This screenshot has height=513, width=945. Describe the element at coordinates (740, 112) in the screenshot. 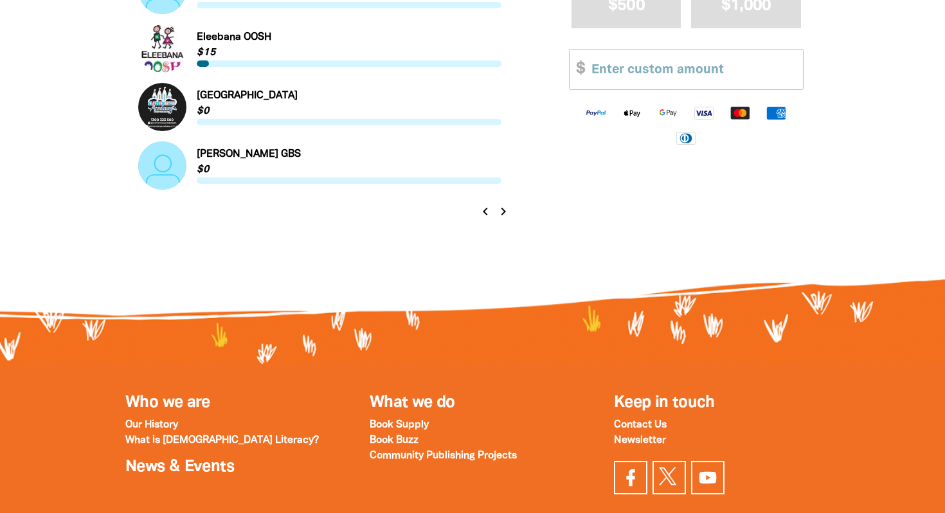

I see `img: Mastercard logo` at that location.